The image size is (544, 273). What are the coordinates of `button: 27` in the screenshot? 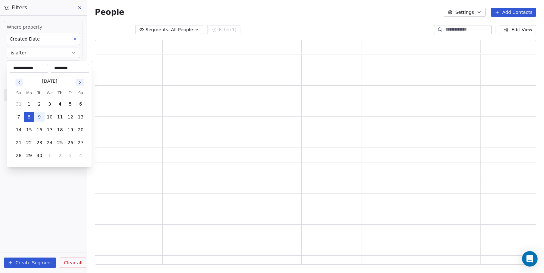 It's located at (81, 143).